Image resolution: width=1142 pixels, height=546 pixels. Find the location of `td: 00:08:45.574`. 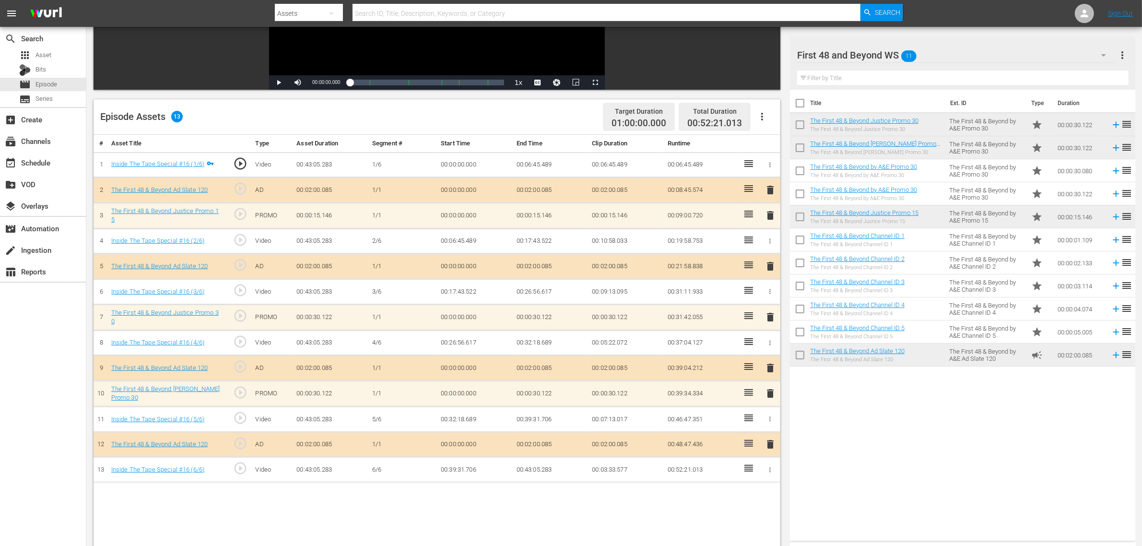

td: 00:08:45.574 is located at coordinates (701, 190).